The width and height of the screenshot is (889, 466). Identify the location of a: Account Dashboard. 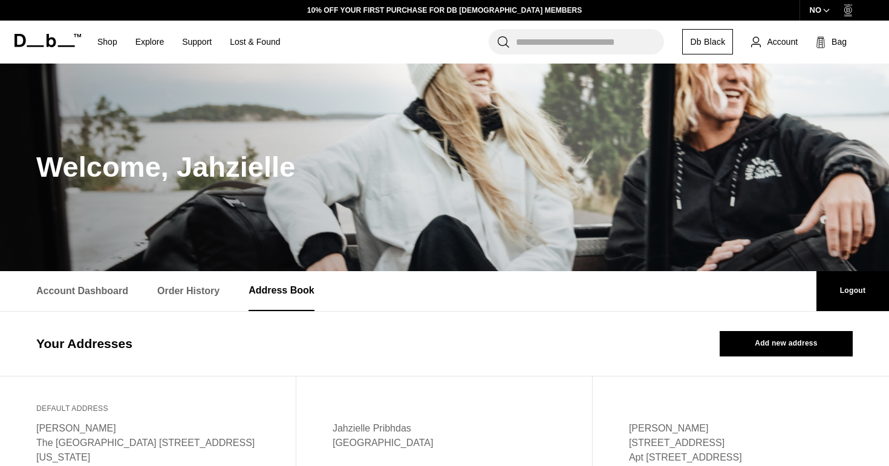
(82, 291).